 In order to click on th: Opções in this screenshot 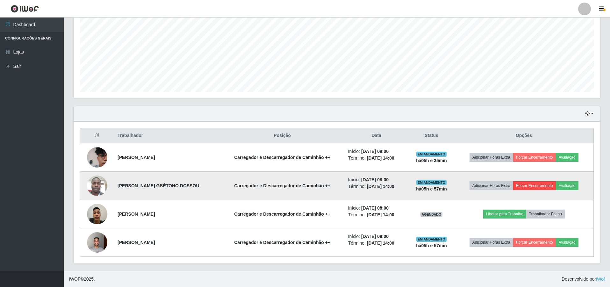, I will do `click(524, 136)`.